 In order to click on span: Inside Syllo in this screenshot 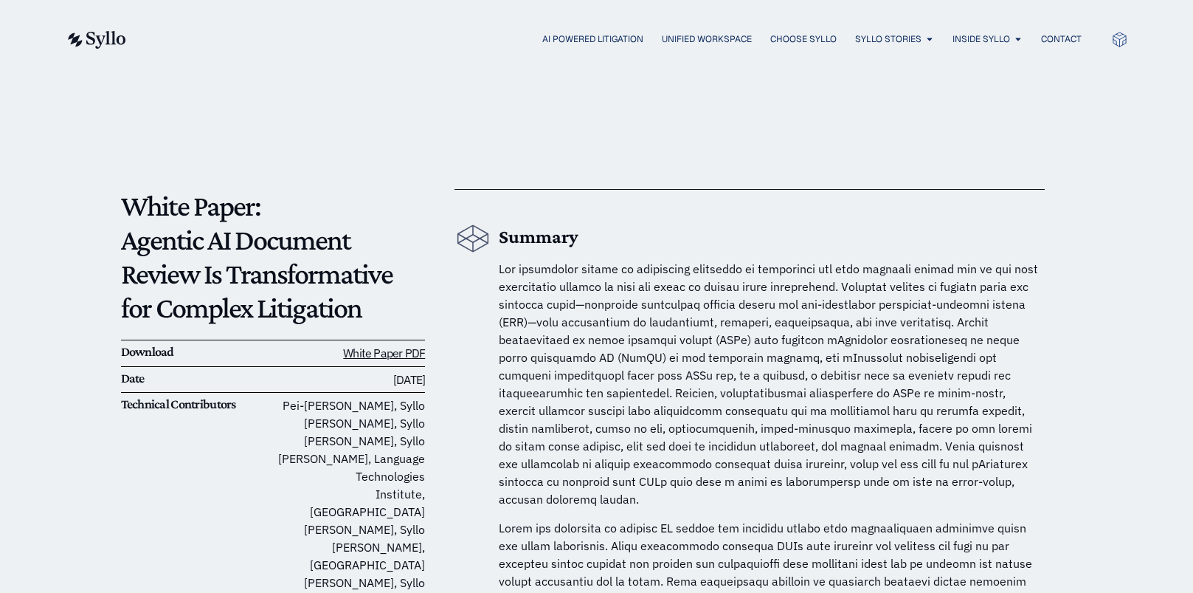, I will do `click(982, 39)`.